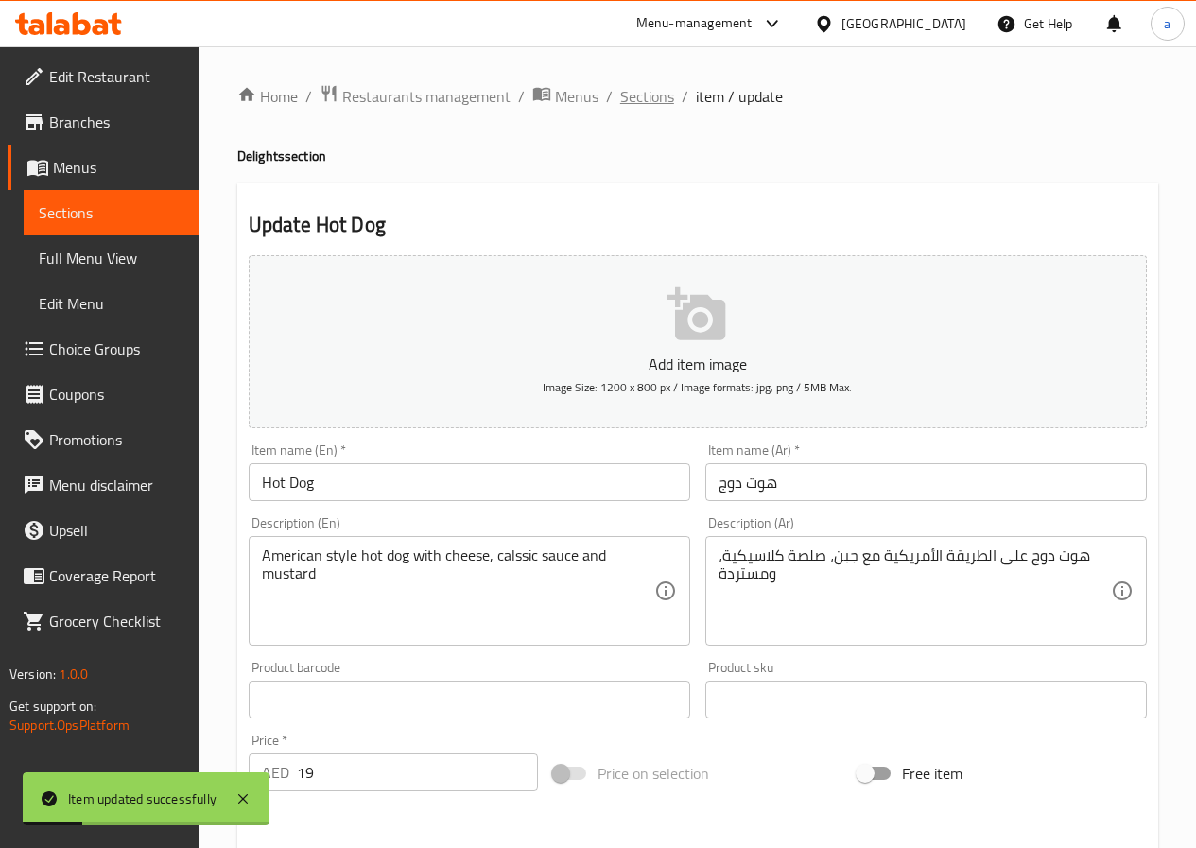 The height and width of the screenshot is (848, 1196). Describe the element at coordinates (697, 387) in the screenshot. I see `span: Image Size: 1200 x 800 px / Image formats: jpg, png / 5MB Max.` at that location.